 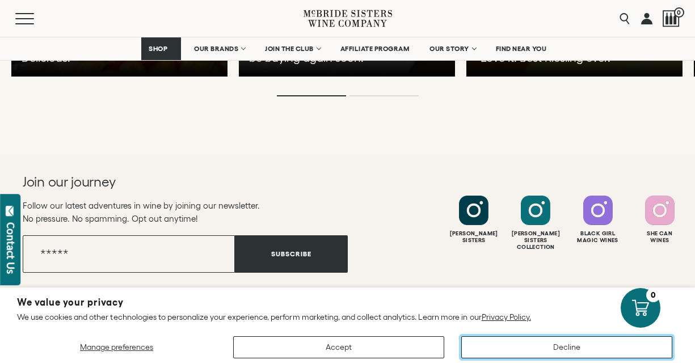 I want to click on span: JOIN THE CLUB, so click(x=290, y=49).